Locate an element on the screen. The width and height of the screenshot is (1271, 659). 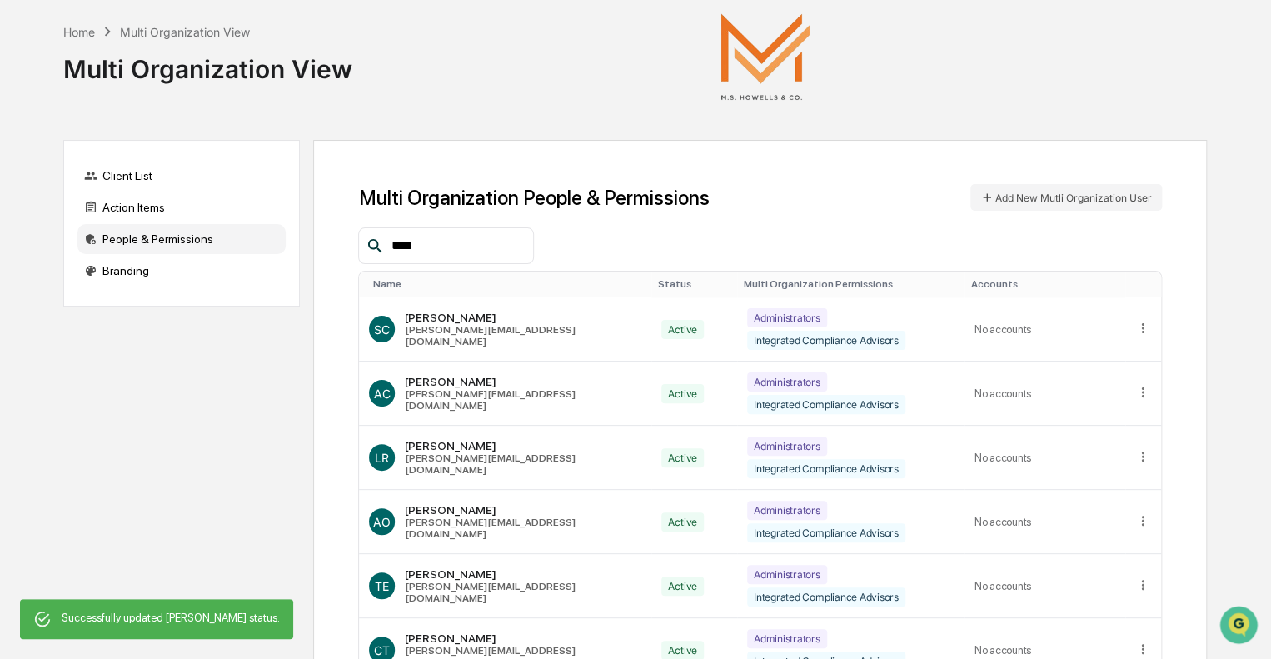
button: Open customer support is located at coordinates (21, 21).